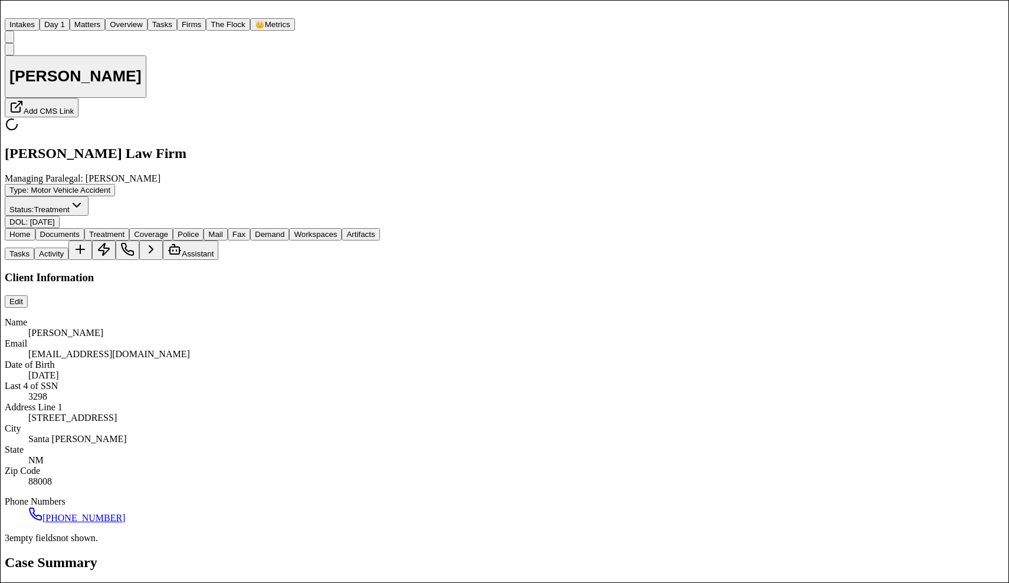  I want to click on span: Motor Vehicle Accident, so click(70, 190).